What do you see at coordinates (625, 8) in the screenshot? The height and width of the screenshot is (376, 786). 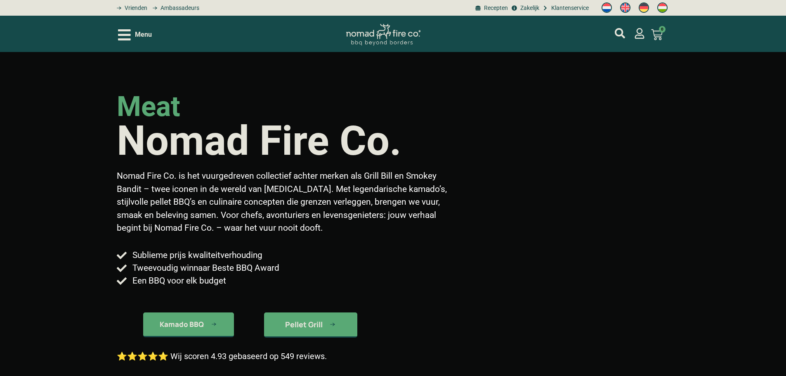 I see `a: Switch to Engels` at bounding box center [625, 8].